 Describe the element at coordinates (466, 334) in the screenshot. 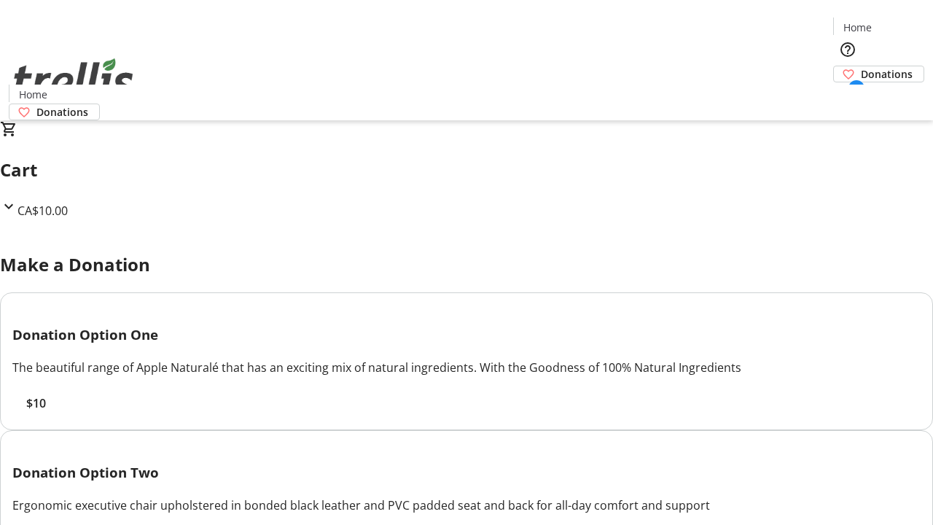

I see `h3: Donation Option One` at that location.